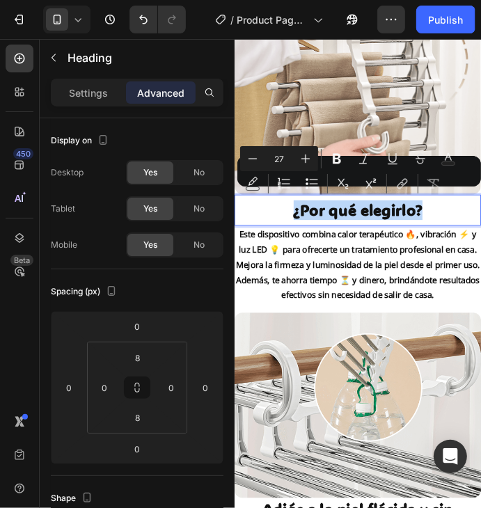  What do you see at coordinates (446, 19) in the screenshot?
I see `div: Publish` at bounding box center [446, 19].